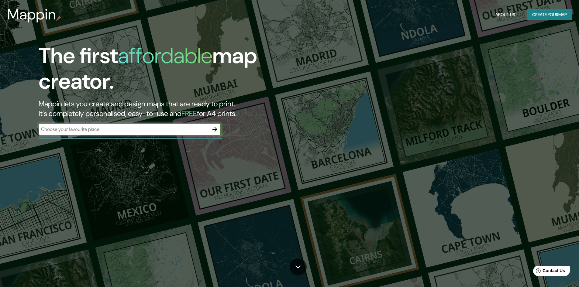  What do you see at coordinates (59, 18) in the screenshot?
I see `img: mappin-pin` at bounding box center [59, 18].